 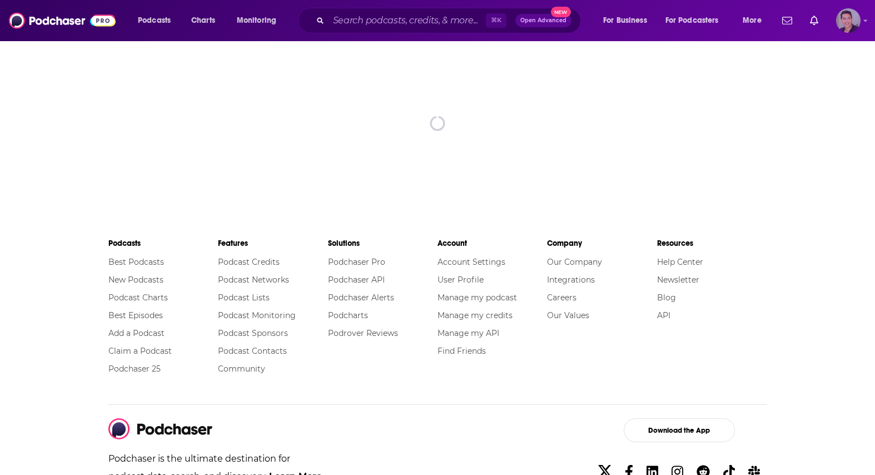 What do you see at coordinates (249, 262) in the screenshot?
I see `a: Podcast Credits` at bounding box center [249, 262].